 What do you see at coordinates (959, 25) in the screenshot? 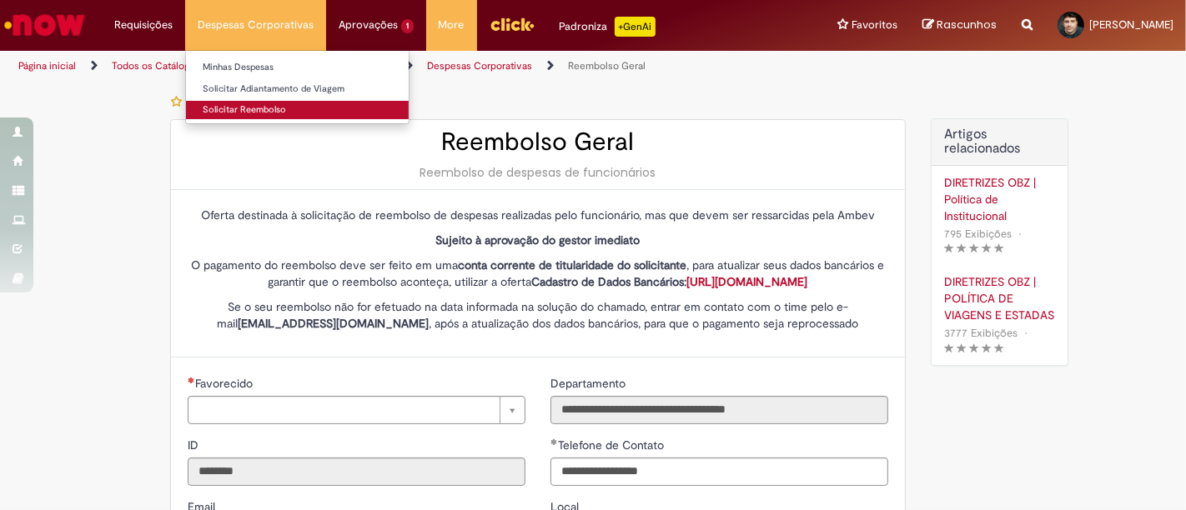
I see `a: Rascunhos` at bounding box center [959, 25].